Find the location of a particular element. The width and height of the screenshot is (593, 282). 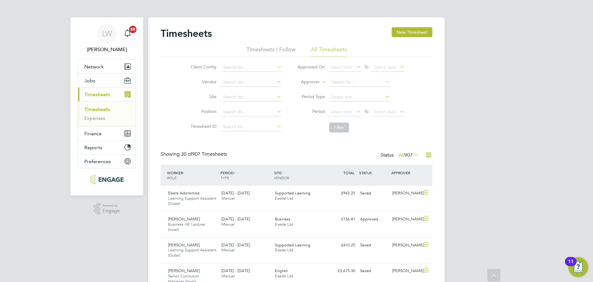

label: Client Config is located at coordinates (203, 67).